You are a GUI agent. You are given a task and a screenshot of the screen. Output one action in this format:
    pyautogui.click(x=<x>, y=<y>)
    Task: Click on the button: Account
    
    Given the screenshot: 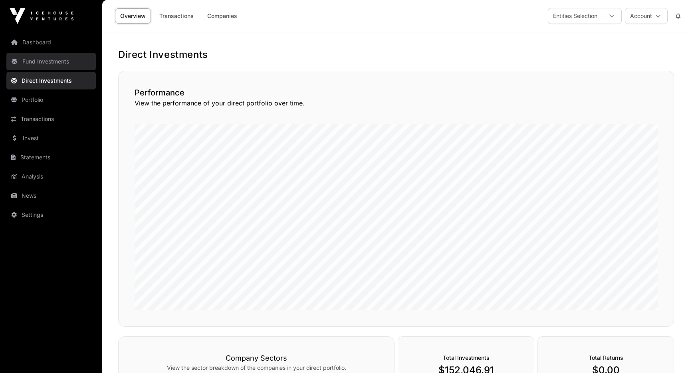 What is the action you would take?
    pyautogui.click(x=646, y=16)
    